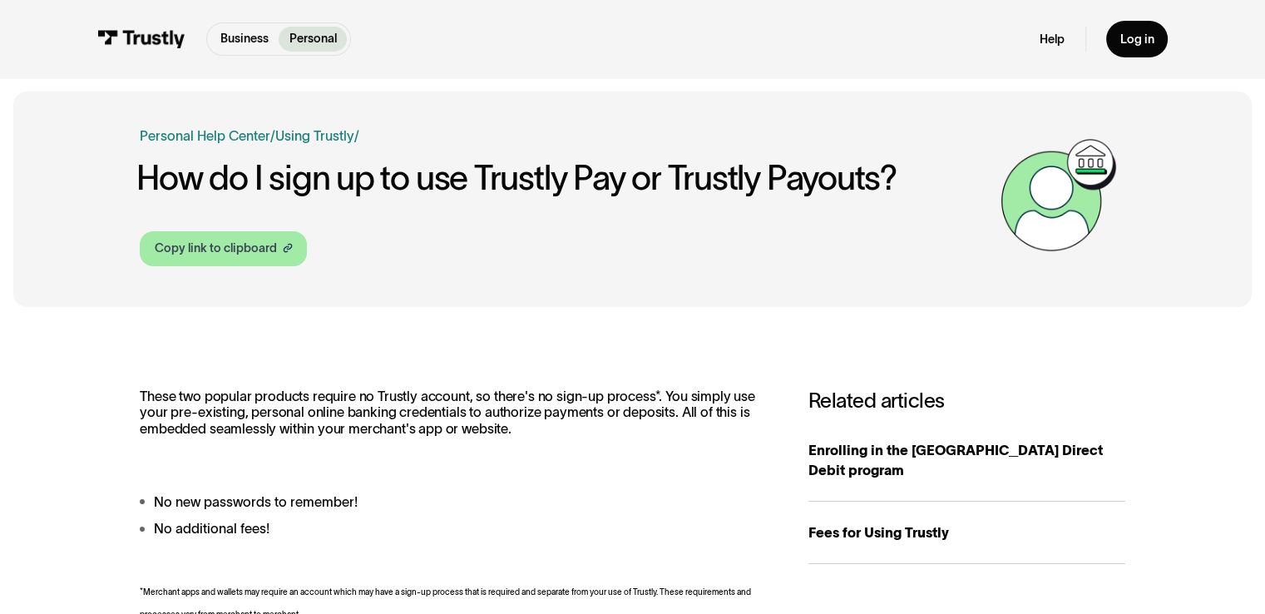  What do you see at coordinates (313, 38) in the screenshot?
I see `p: Personal` at bounding box center [313, 38].